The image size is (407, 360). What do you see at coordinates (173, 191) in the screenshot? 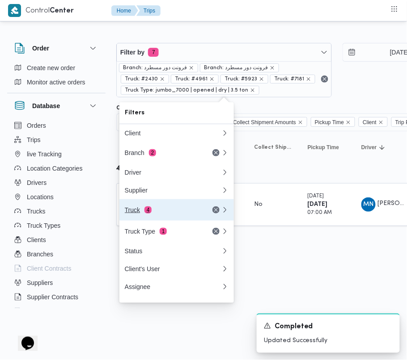
I see `div: Supplier` at bounding box center [173, 191].